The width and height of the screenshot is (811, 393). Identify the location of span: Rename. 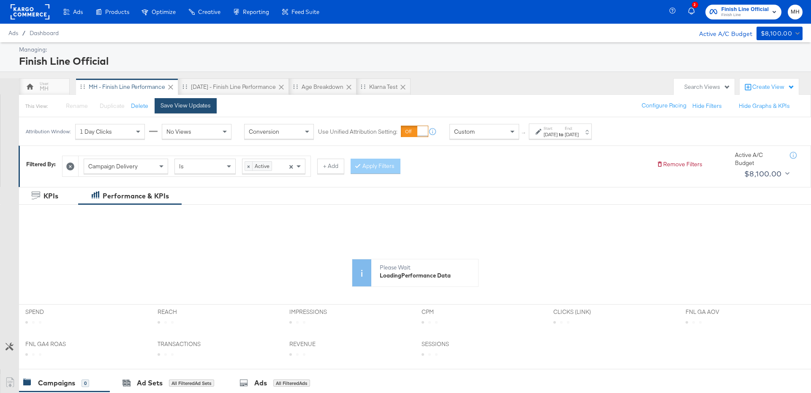
(77, 106).